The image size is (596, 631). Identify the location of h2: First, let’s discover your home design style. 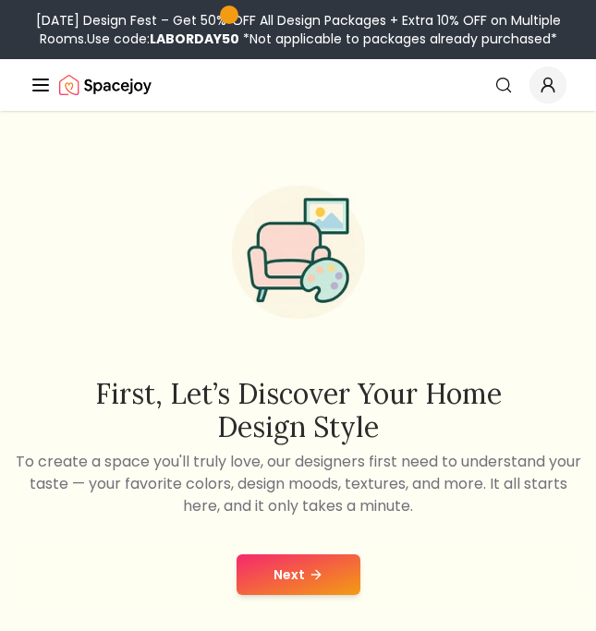
(298, 410).